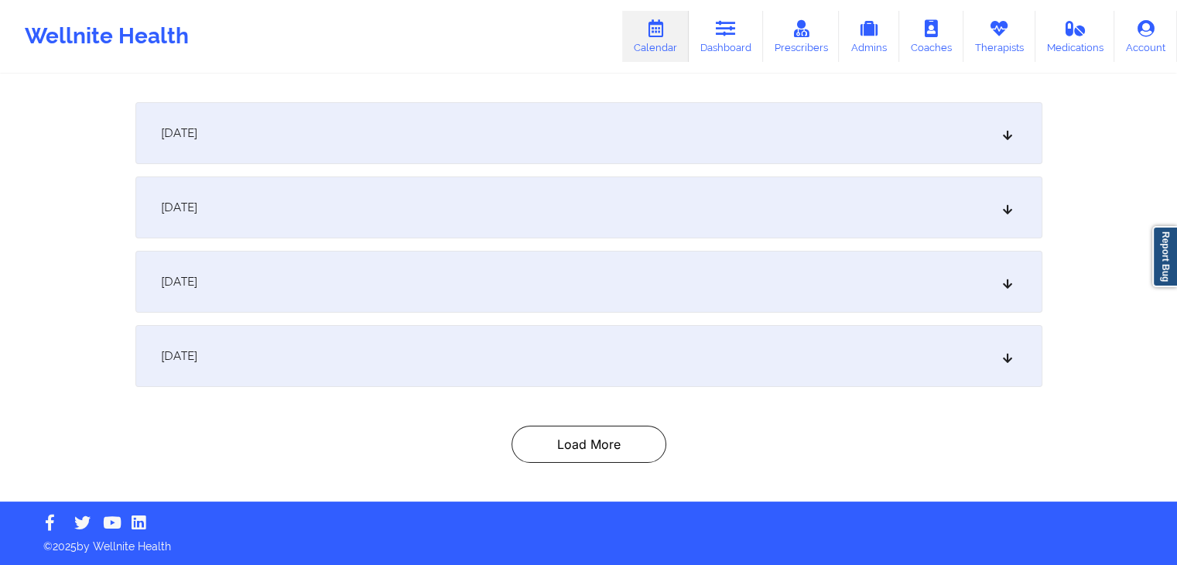  Describe the element at coordinates (999, 36) in the screenshot. I see `a: Therapists` at that location.